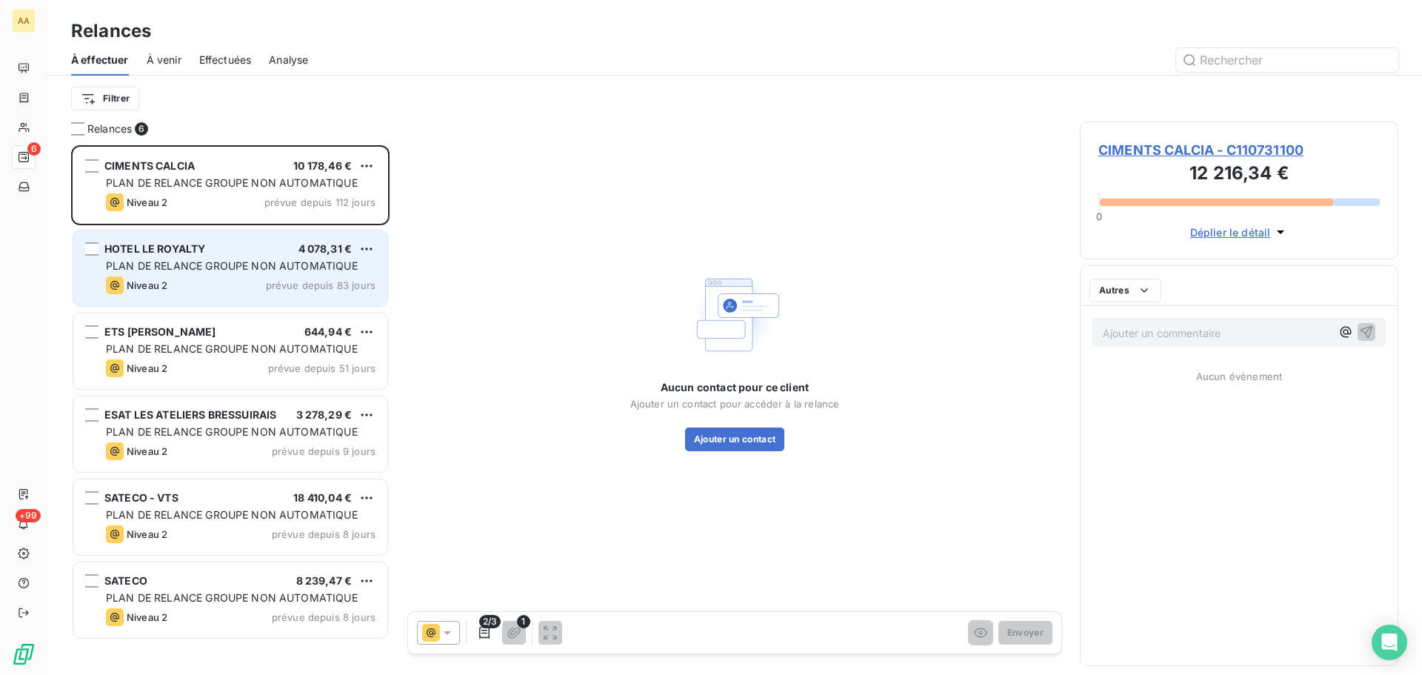 Image resolution: width=1422 pixels, height=675 pixels. I want to click on span: Aucun évènement, so click(1239, 376).